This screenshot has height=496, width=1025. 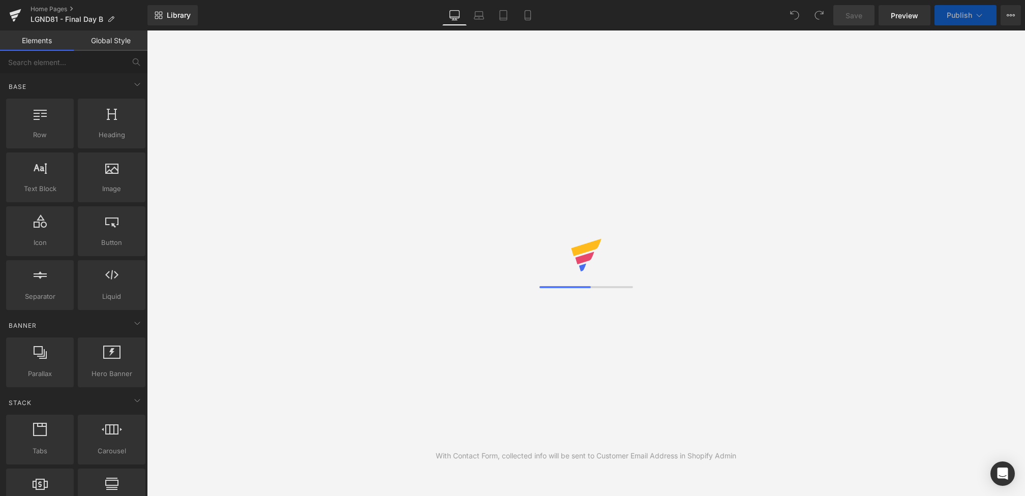 I want to click on span: Liquid, so click(x=111, y=297).